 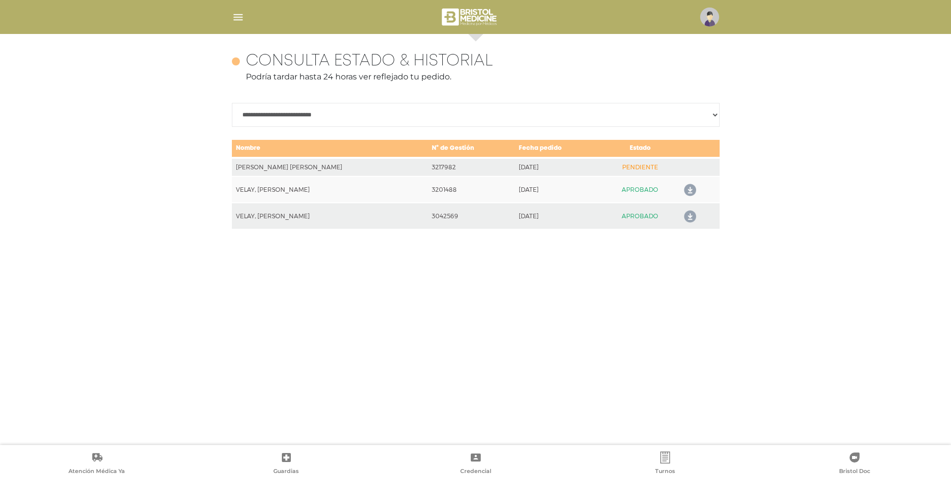 I want to click on span: Turnos, so click(x=665, y=472).